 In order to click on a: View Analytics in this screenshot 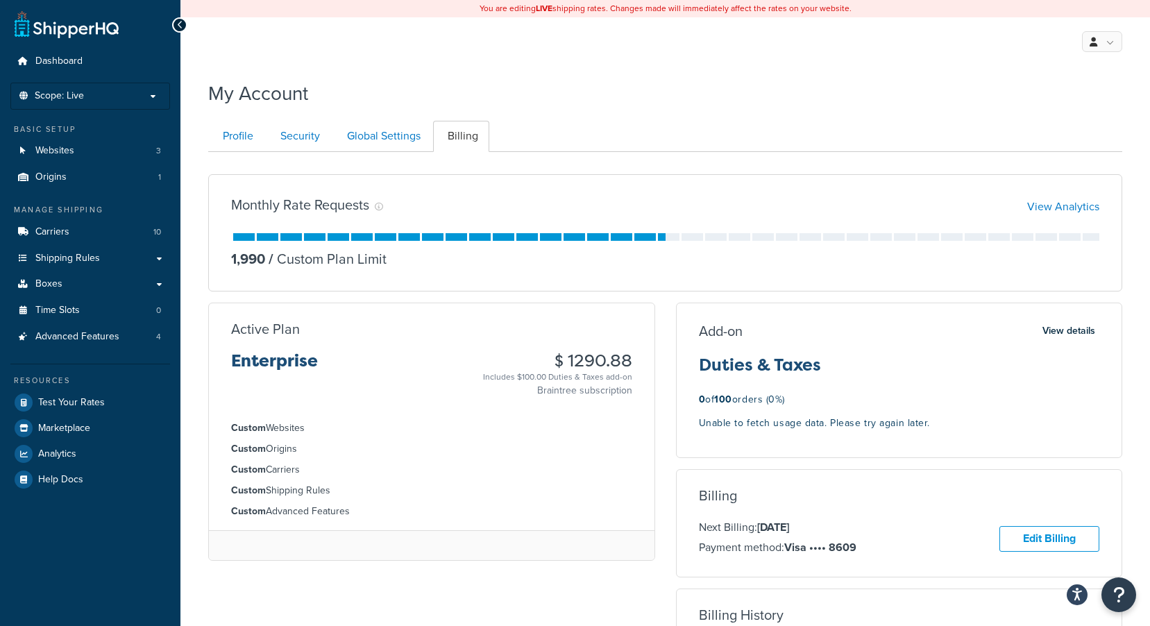, I will do `click(1063, 206)`.